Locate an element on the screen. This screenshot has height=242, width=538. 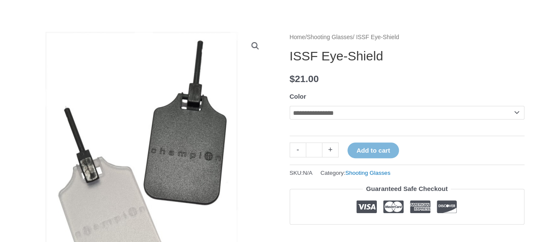
legend: Guaranteed Safe Checkout is located at coordinates (407, 189).